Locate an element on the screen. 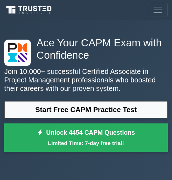 Image resolution: width=172 pixels, height=180 pixels. button: Toggle navigation is located at coordinates (158, 10).